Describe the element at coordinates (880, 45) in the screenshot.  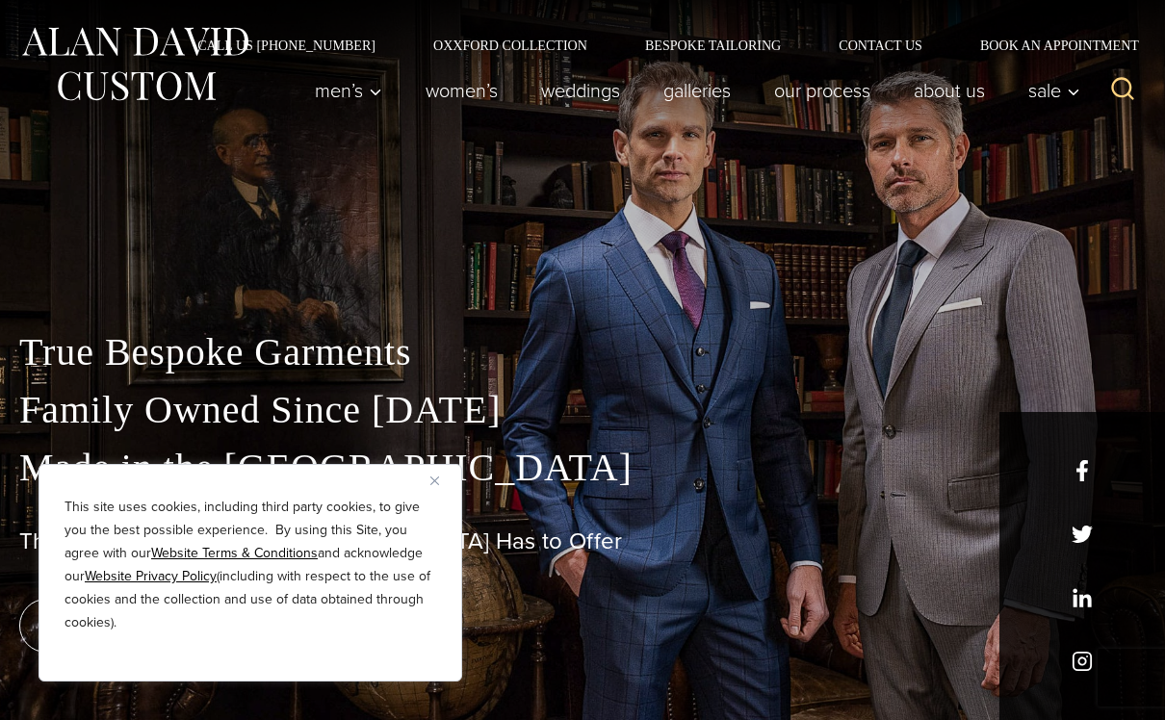
I see `a: Contact Us` at that location.